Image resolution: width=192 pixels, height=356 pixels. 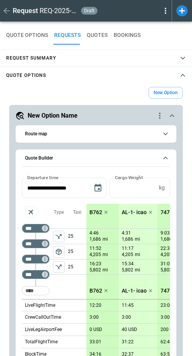 What do you see at coordinates (98, 188) in the screenshot?
I see `button: Choose date, selected date is Aug 20, 2025` at bounding box center [98, 188].